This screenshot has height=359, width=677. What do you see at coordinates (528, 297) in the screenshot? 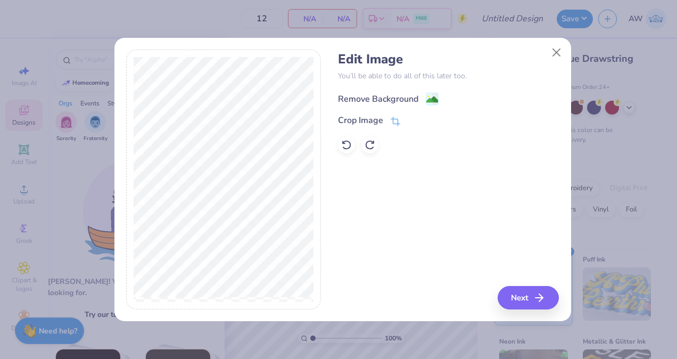
I see `button: Next` at bounding box center [528, 297].